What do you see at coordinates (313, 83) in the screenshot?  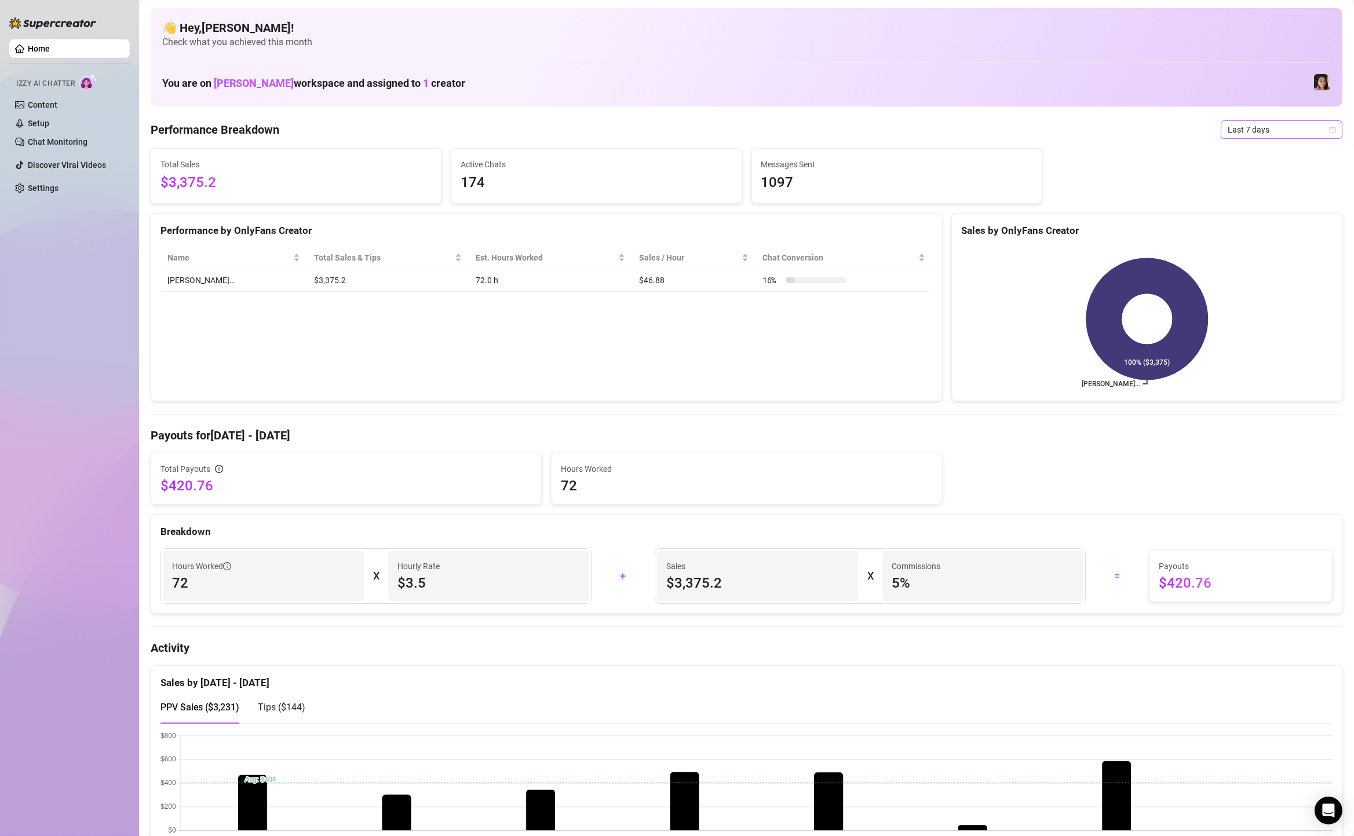 I see `h1: You are on workspace and assigned to creator` at bounding box center [313, 83].